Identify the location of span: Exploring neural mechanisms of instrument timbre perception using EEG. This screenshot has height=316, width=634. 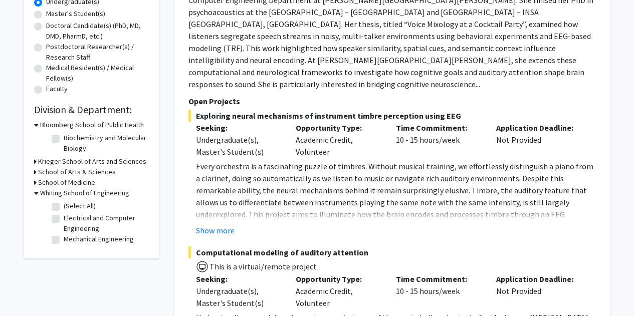
(393, 116).